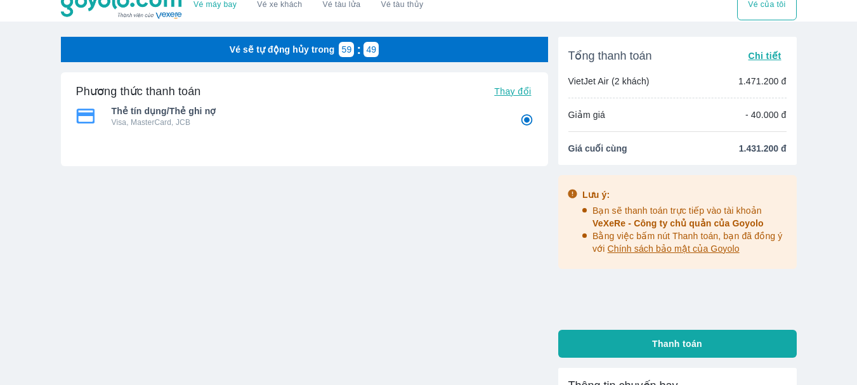 This screenshot has width=857, height=385. Describe the element at coordinates (763, 149) in the screenshot. I see `span: 1.431.200 đ` at that location.